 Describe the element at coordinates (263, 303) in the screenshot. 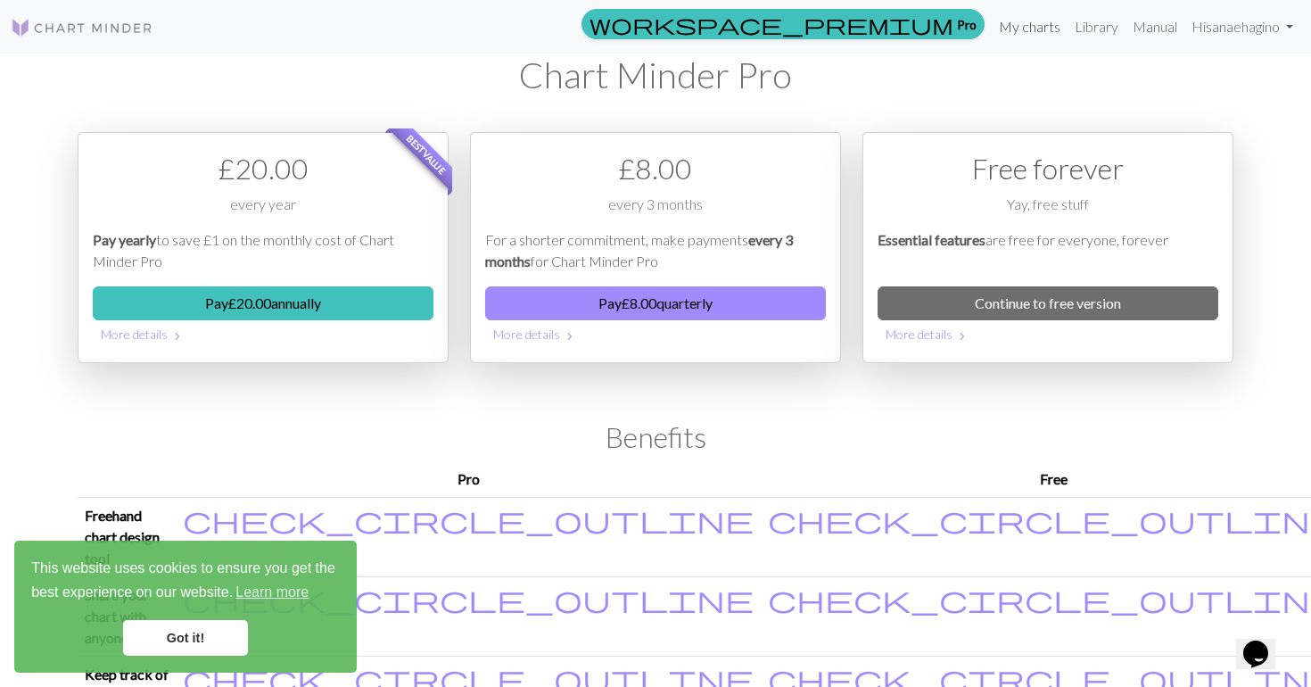

I see `button: Pay£20.00annually` at that location.